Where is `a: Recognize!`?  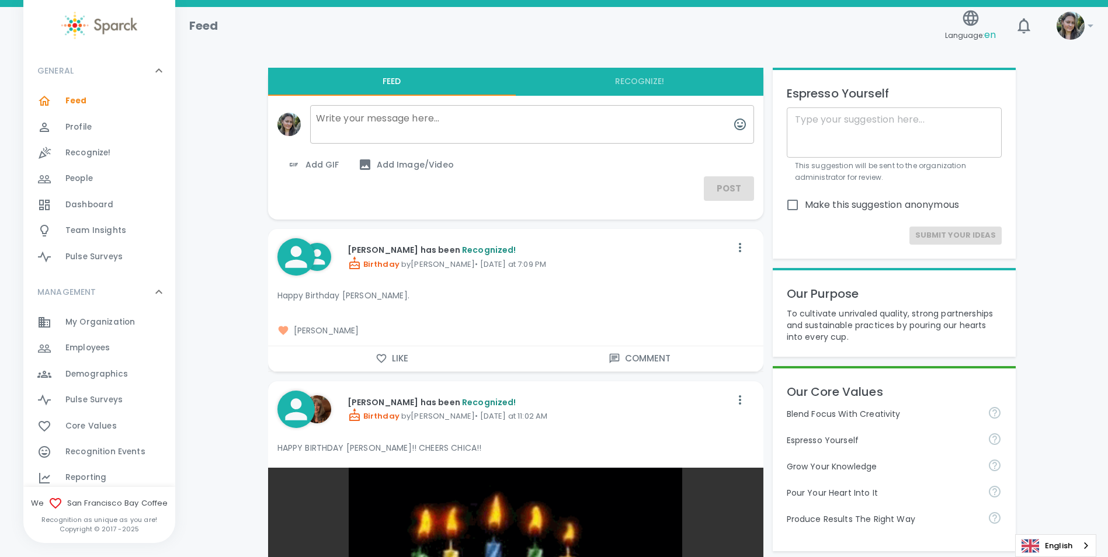
a: Recognize! is located at coordinates (99, 153).